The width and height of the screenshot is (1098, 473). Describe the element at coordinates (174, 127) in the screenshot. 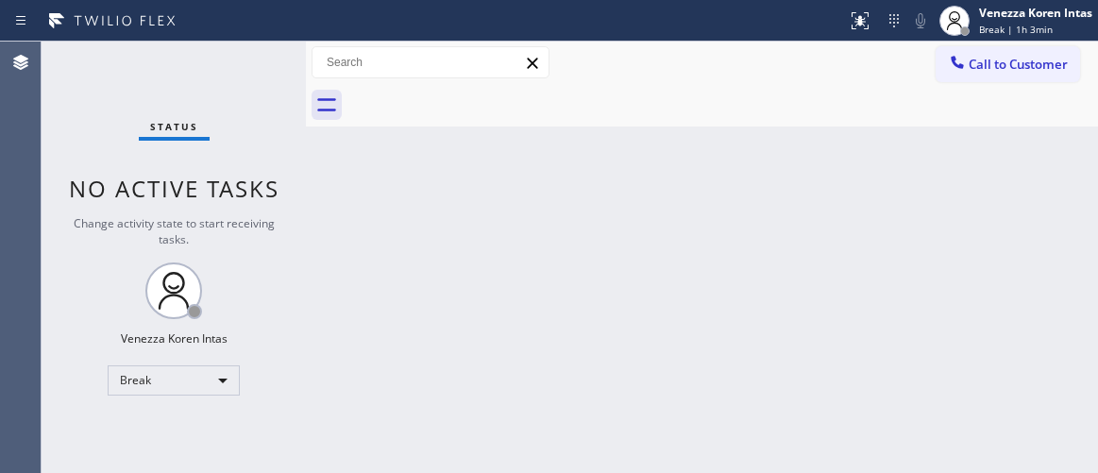

I see `span: Status` at that location.